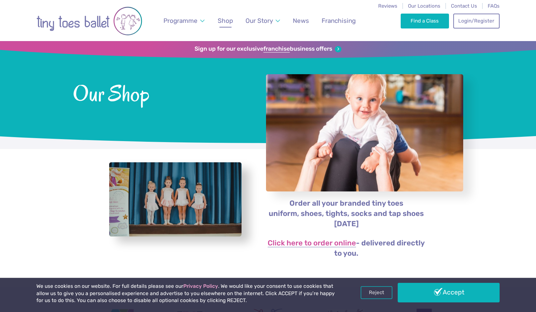 The image size is (536, 312). I want to click on a: Franchising, so click(339, 21).